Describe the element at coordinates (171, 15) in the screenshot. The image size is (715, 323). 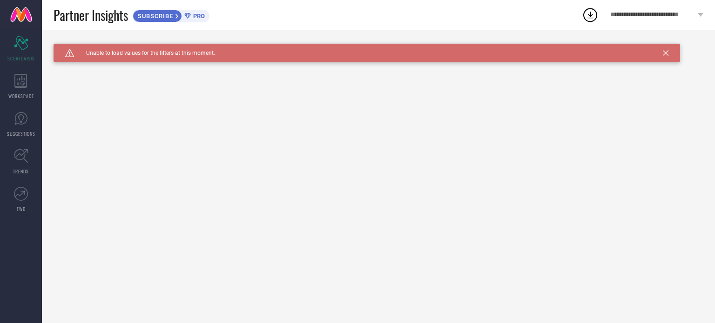
I see `a: SUBSCRIBEPRO` at that location.